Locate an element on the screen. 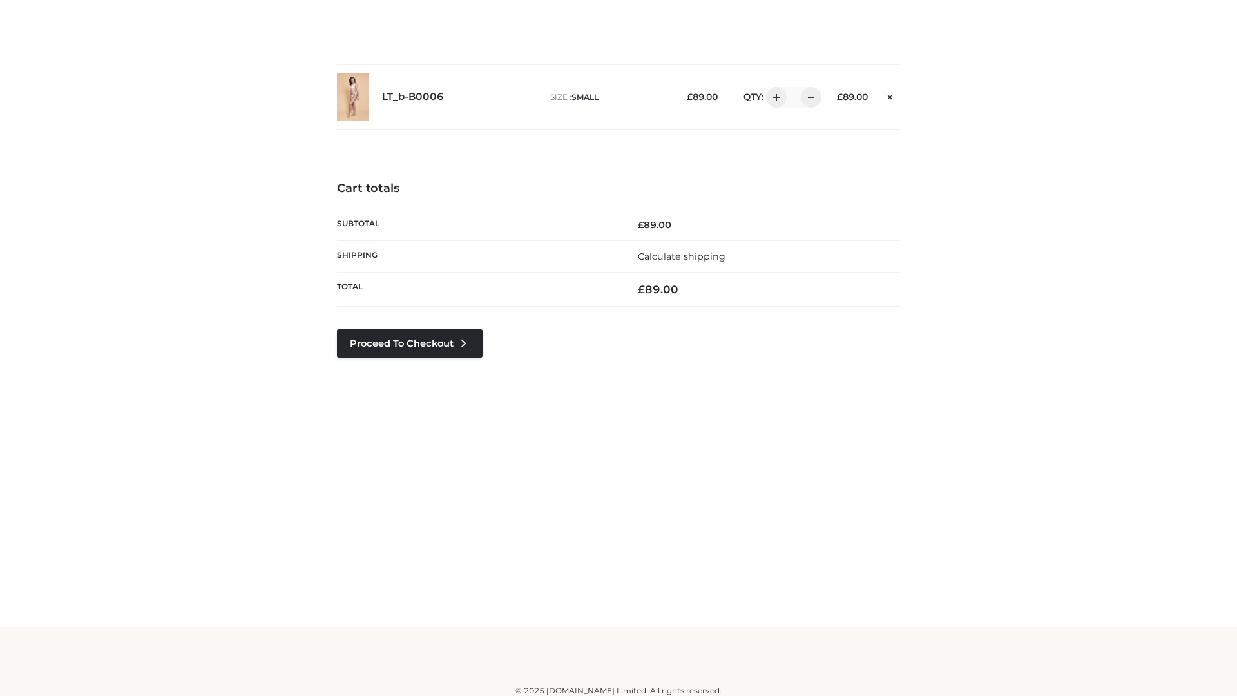 The width and height of the screenshot is (1237, 696). th: Subtotal is located at coordinates (477, 224).